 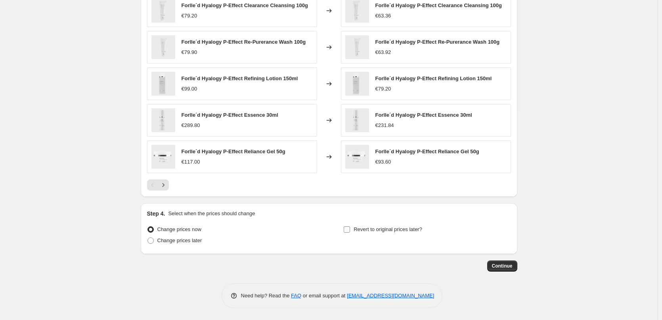 What do you see at coordinates (156, 213) in the screenshot?
I see `h2: Step 4.` at bounding box center [156, 213].